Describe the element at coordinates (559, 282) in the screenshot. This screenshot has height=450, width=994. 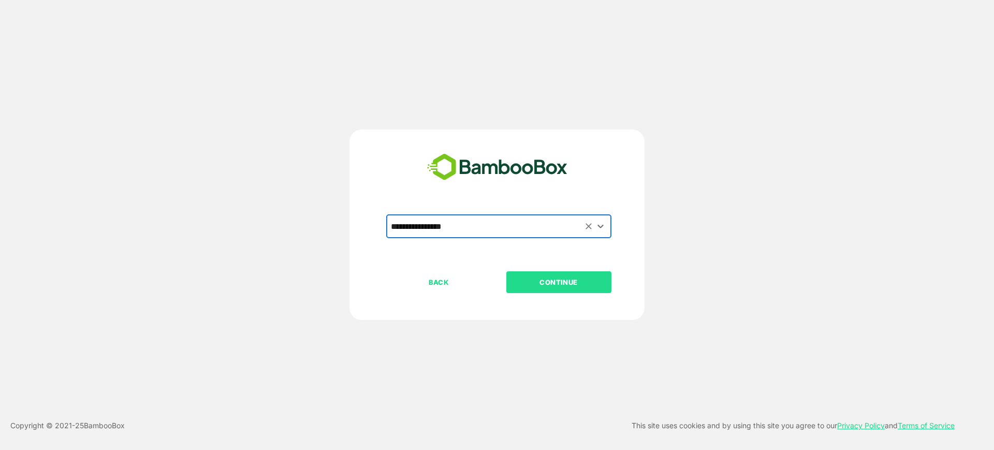
I see `button: CONTINUE` at that location.